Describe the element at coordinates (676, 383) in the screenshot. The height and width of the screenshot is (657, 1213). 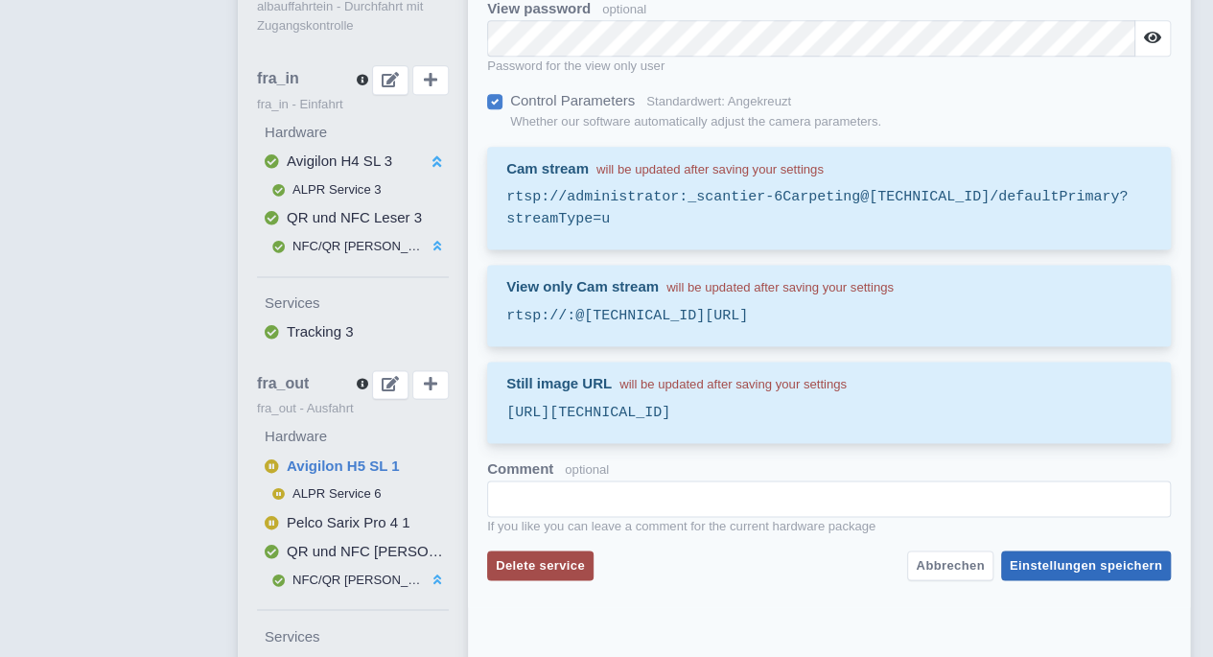
I see `label: Still image URL` at that location.